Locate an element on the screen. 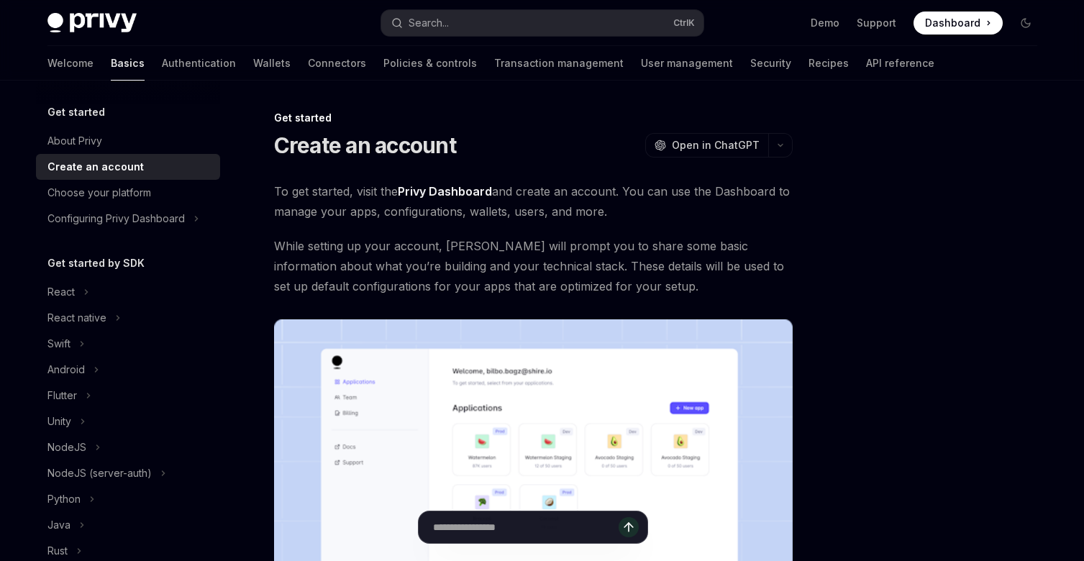 The width and height of the screenshot is (1084, 561). a: Privy Dashboard is located at coordinates (445, 191).